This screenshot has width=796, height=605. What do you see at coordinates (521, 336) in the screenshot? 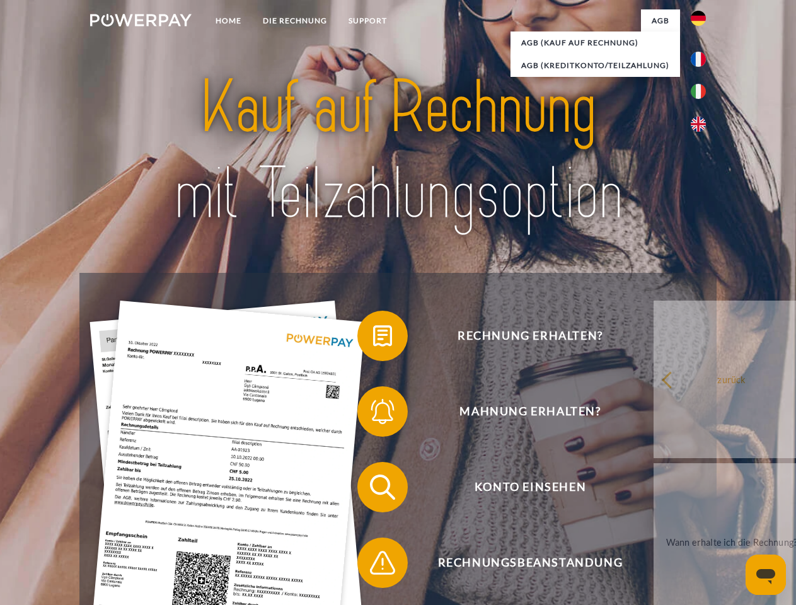
I see `button: Rechnung erhalten?` at bounding box center [521, 336].